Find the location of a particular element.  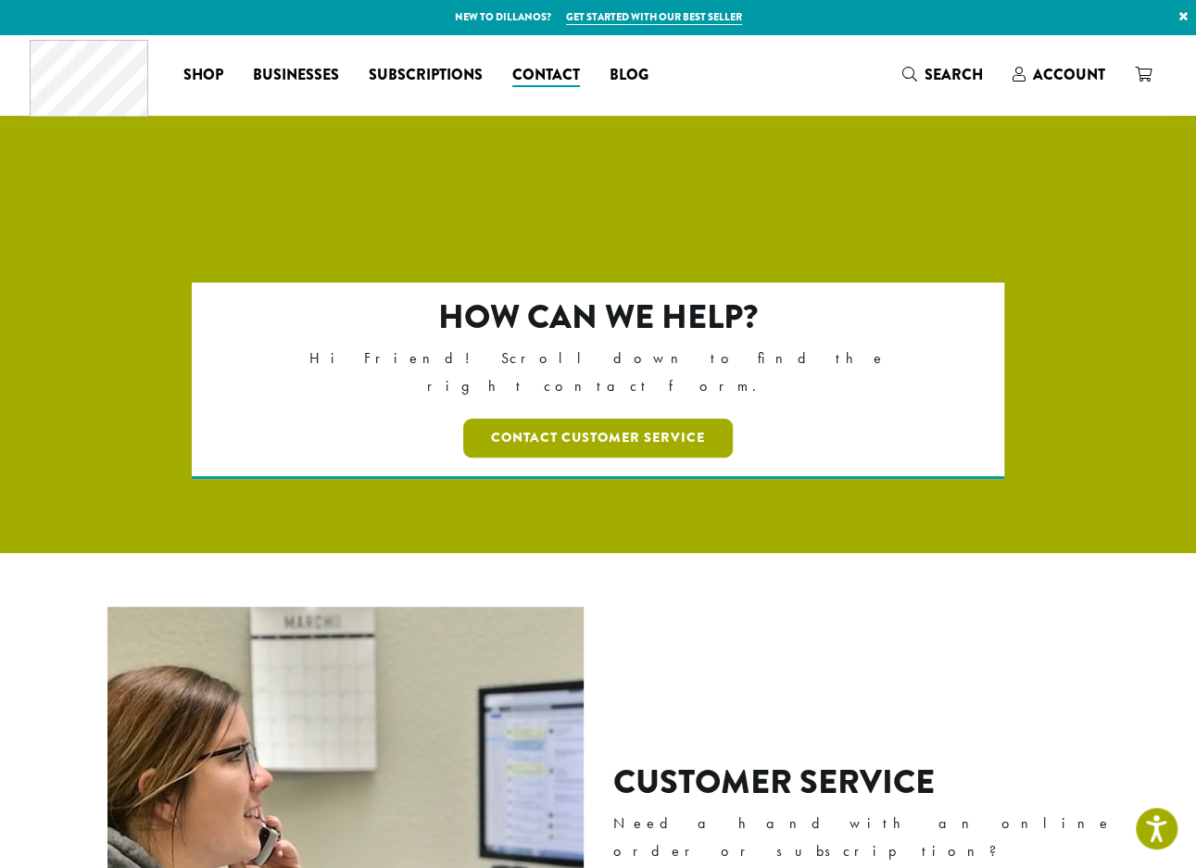

span: Shop is located at coordinates (203, 75).